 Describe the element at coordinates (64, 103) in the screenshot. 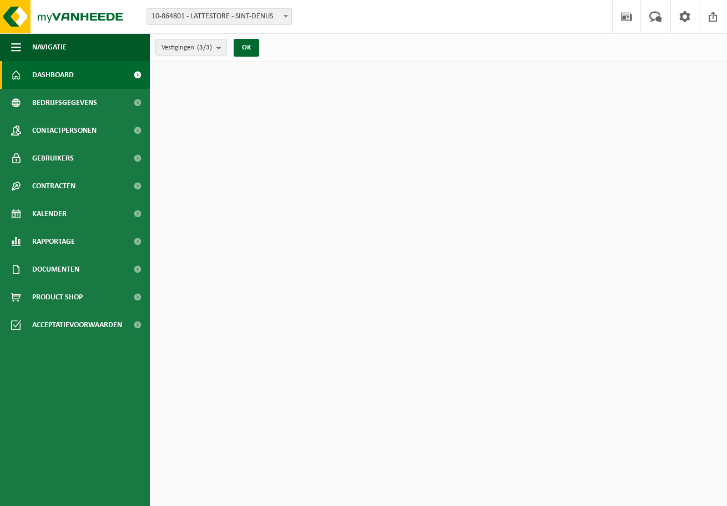

I see `span: Bedrijfsgegevens` at that location.